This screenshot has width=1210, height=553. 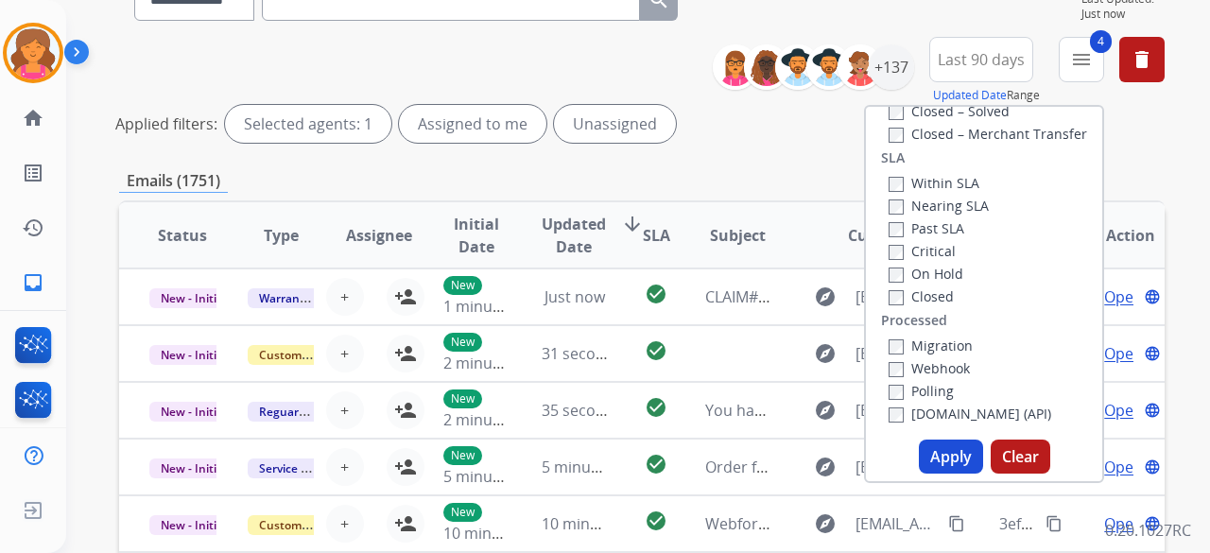 What do you see at coordinates (574, 235) in the screenshot?
I see `span: Updated Date` at bounding box center [574, 235].